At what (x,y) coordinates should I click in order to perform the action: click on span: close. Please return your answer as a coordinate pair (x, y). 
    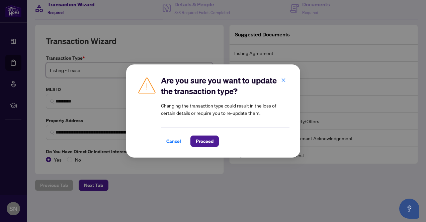
    Looking at the image, I should click on (283, 80).